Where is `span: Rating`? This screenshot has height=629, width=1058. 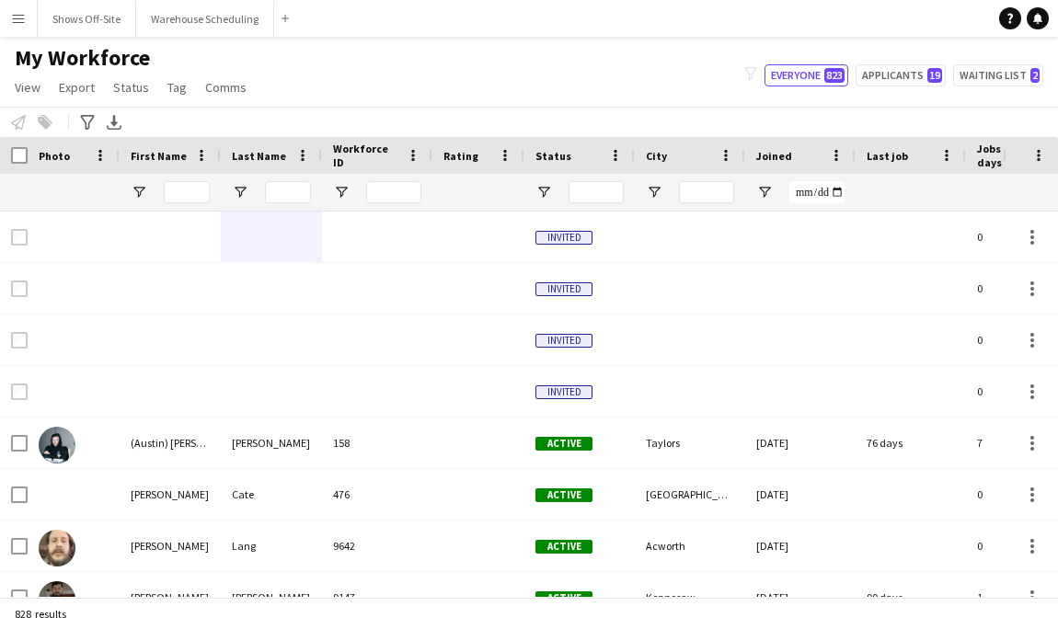 span: Rating is located at coordinates (461, 155).